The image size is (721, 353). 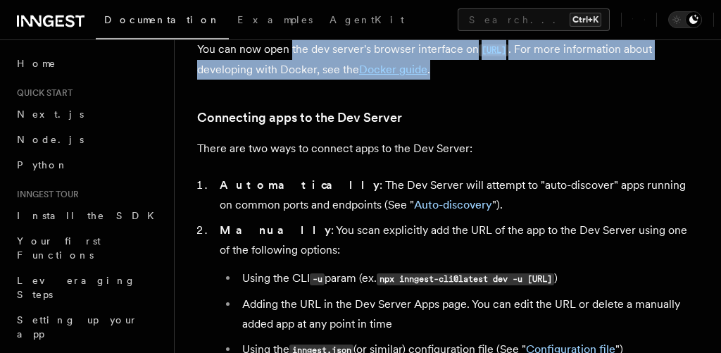 What do you see at coordinates (468, 278) in the screenshot?
I see `li: Using the CLI param (ex. )` at bounding box center [468, 278].